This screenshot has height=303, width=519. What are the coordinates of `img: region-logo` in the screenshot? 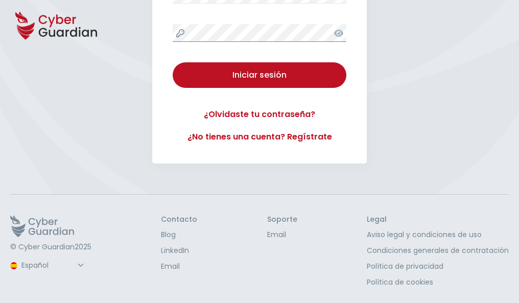 It's located at (14, 266).